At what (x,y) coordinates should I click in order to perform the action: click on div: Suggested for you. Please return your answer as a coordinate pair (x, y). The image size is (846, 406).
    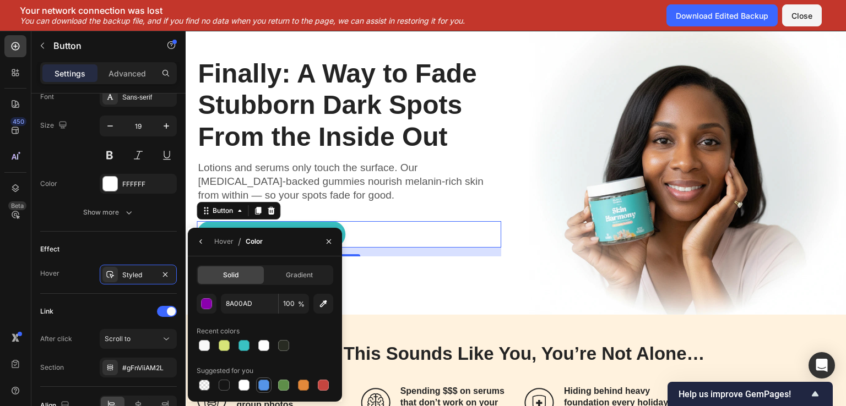
    Looking at the image, I should click on (225, 371).